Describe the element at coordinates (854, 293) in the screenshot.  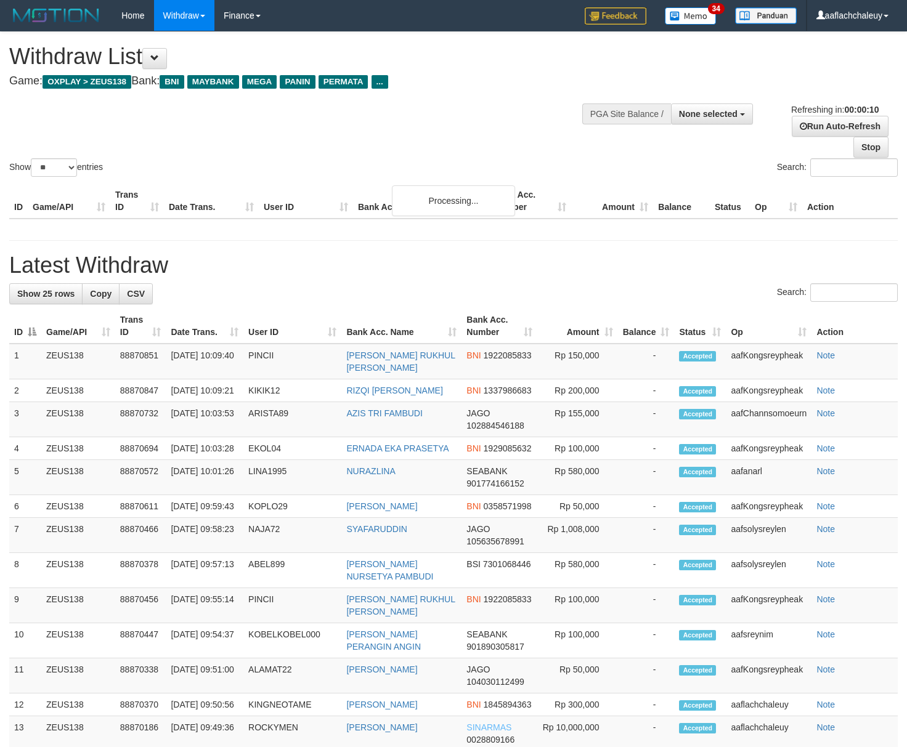
I see `input: Search:` at that location.